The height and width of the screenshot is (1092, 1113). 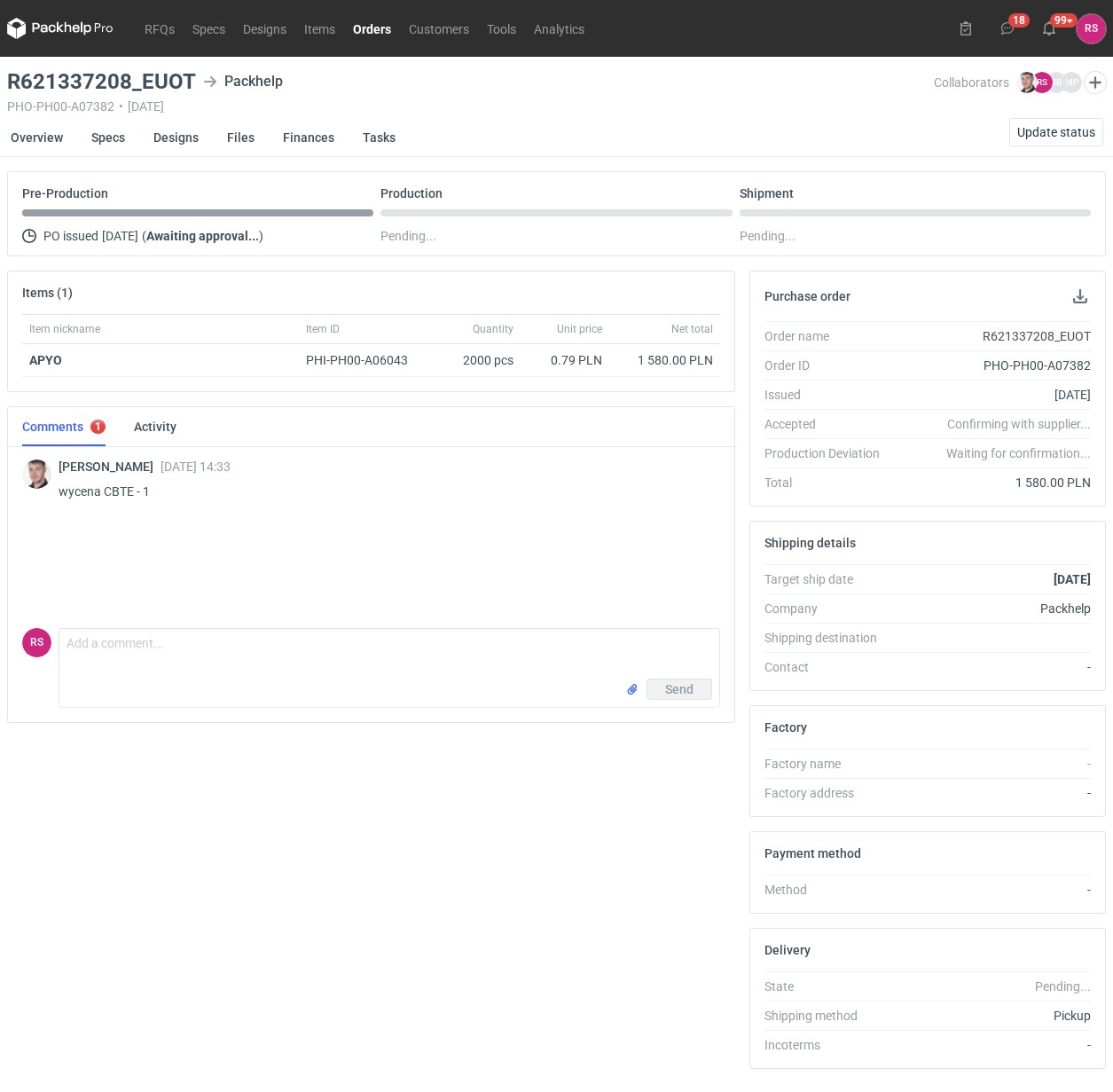 I want to click on figcaption: MP, so click(x=1072, y=83).